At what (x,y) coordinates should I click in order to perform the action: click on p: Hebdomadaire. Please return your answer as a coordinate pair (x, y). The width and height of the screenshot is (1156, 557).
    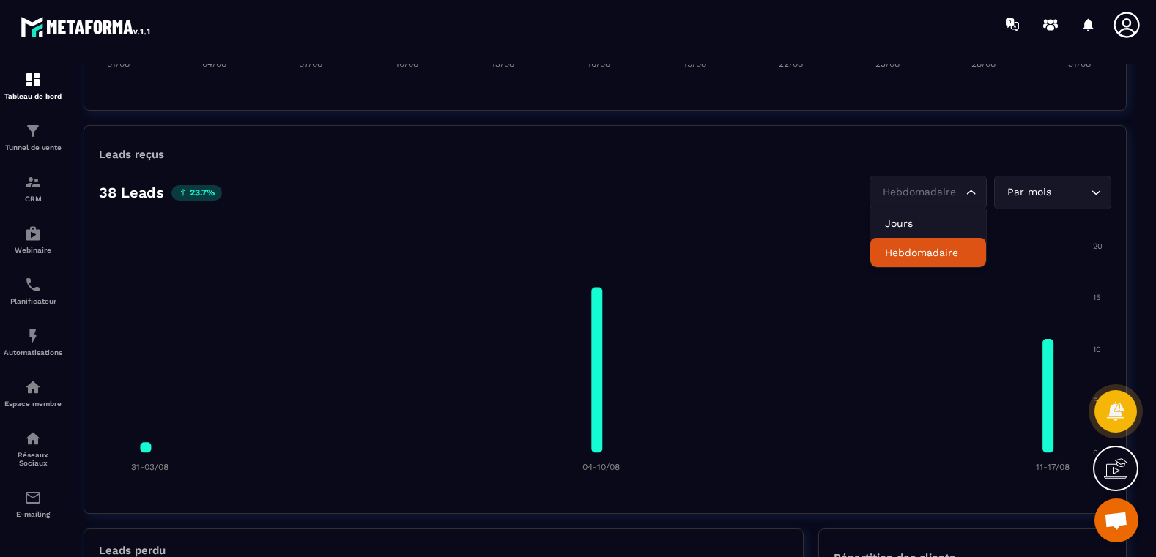
    Looking at the image, I should click on (928, 253).